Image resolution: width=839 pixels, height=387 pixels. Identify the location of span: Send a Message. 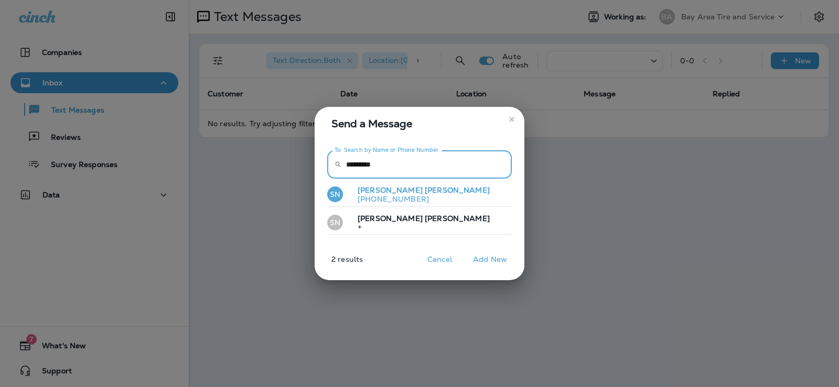
(421, 124).